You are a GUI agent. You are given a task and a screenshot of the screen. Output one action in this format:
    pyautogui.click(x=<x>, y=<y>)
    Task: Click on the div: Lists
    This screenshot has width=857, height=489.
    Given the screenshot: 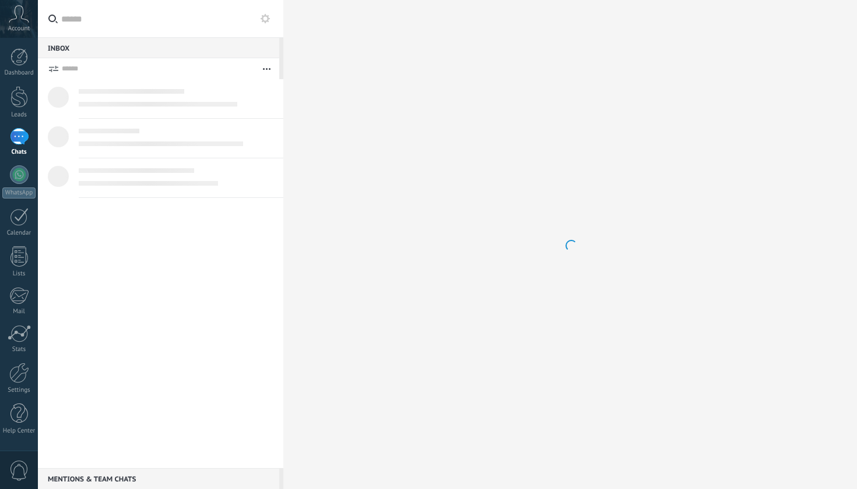 What is the action you would take?
    pyautogui.click(x=19, y=274)
    